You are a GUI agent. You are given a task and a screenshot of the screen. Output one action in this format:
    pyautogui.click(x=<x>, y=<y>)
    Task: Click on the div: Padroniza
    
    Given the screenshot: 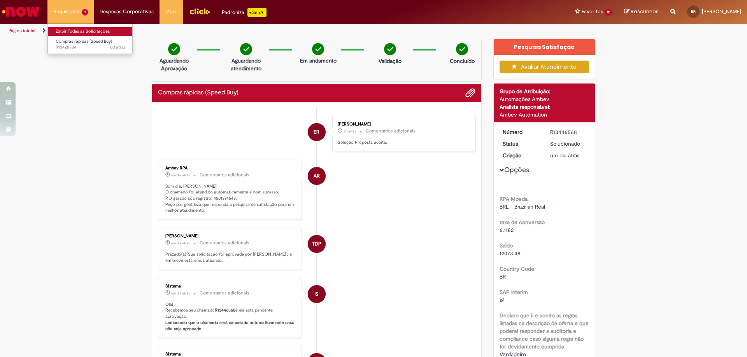 What is the action you would take?
    pyautogui.click(x=244, y=12)
    